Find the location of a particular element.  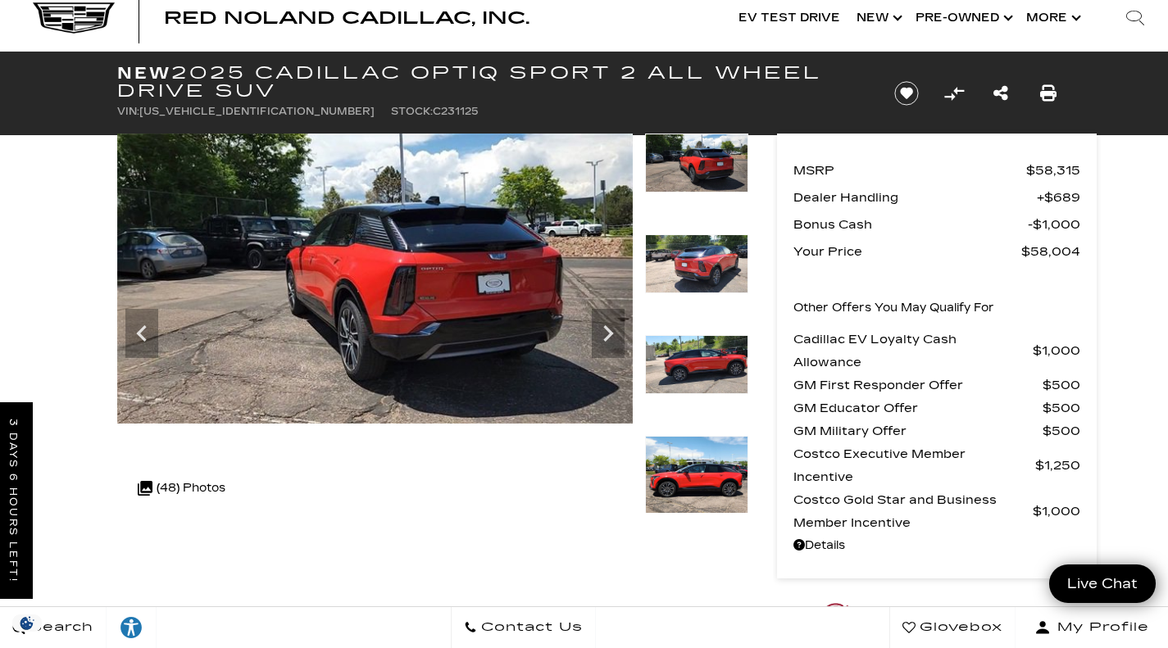

span: Live Chat is located at coordinates (1102, 583).